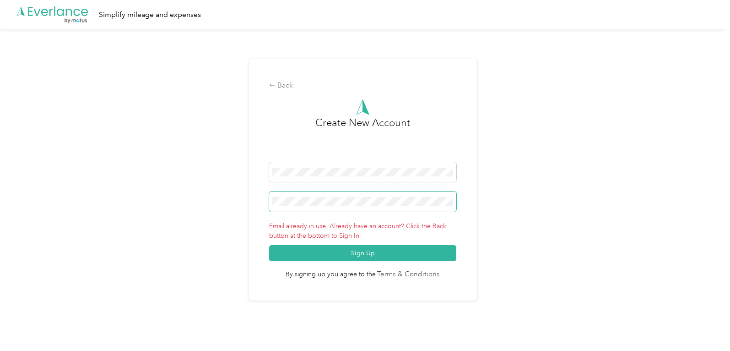  Describe the element at coordinates (362, 138) in the screenshot. I see `h3: Create New Account` at that location.